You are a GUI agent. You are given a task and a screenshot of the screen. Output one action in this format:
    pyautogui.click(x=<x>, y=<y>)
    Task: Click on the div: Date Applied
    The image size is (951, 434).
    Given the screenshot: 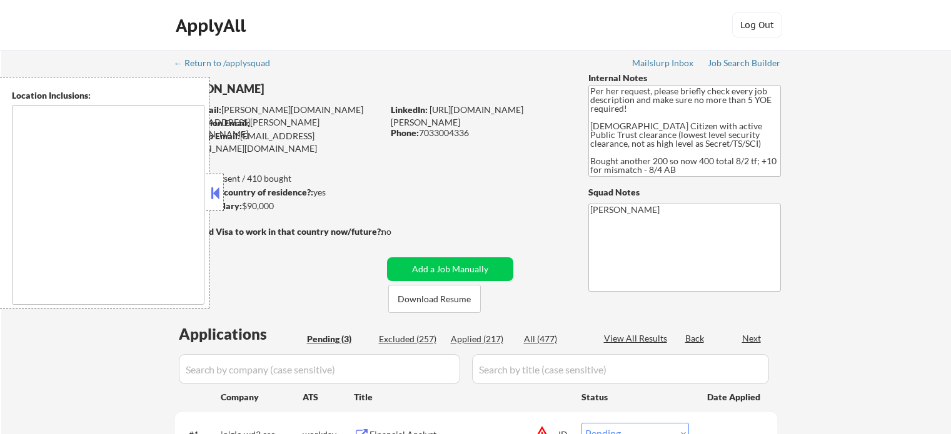 What is the action you would take?
    pyautogui.click(x=735, y=398)
    